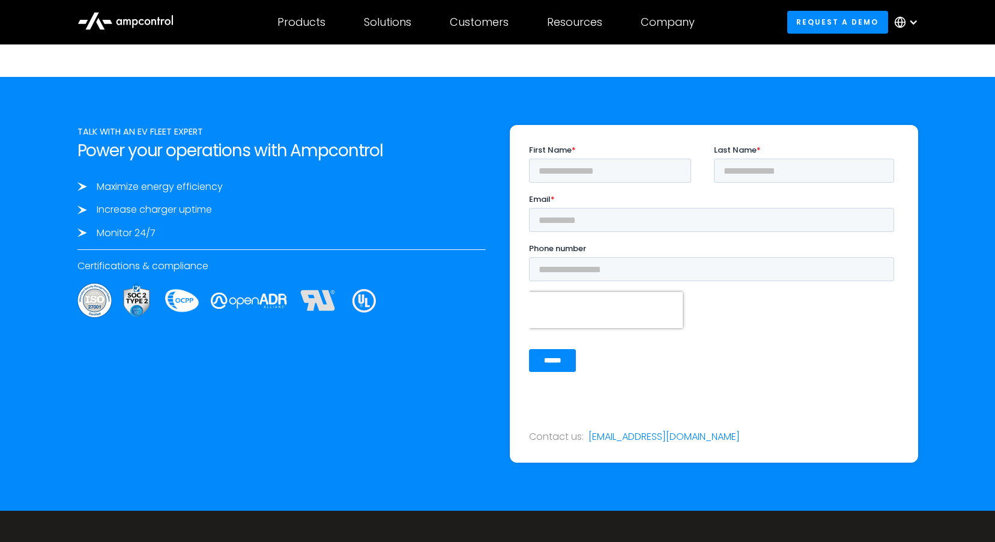 This screenshot has width=995, height=542. I want to click on div: Solutions, so click(387, 22).